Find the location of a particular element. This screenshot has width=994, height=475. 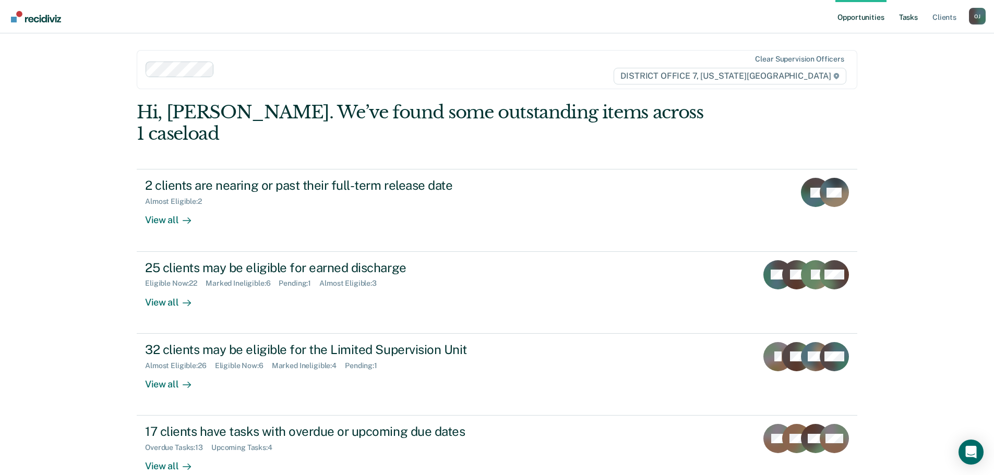

div: Clear supervision officers is located at coordinates (799, 59).